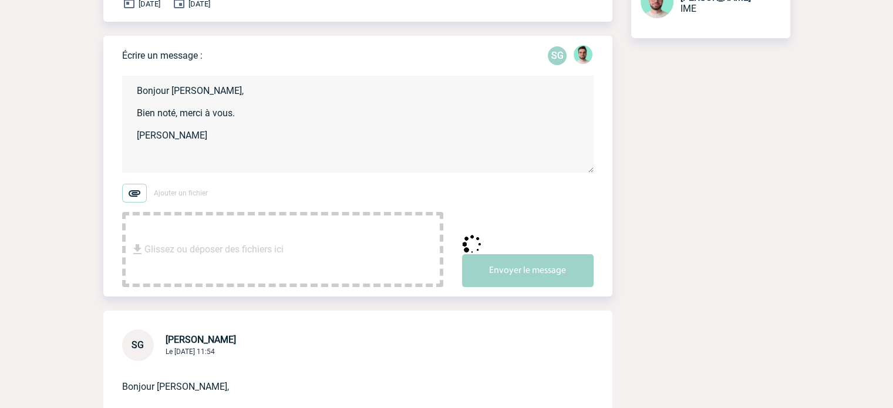  What do you see at coordinates (137, 345) in the screenshot?
I see `span: SG` at bounding box center [137, 345].